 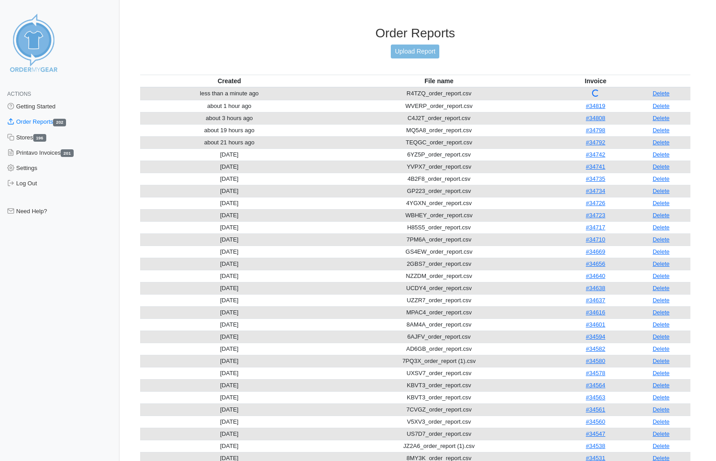 I want to click on td: V5XV3_order_report.csv, so click(x=439, y=421).